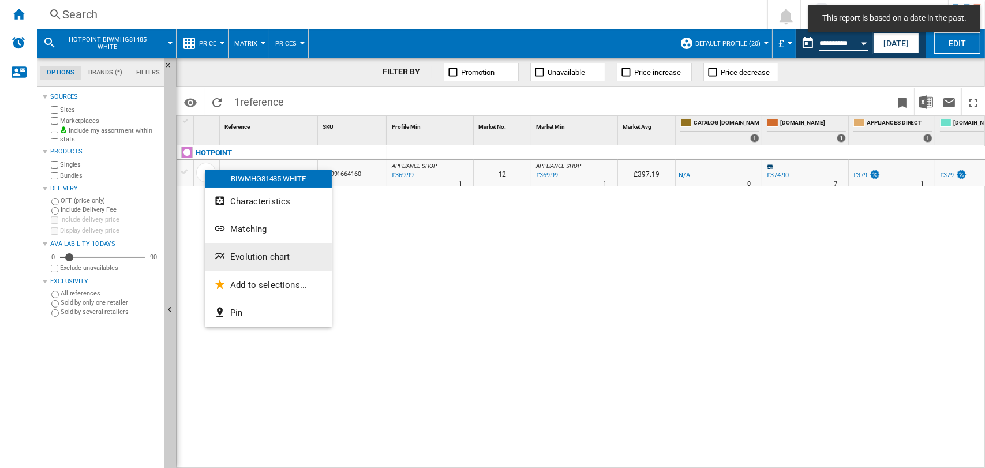  I want to click on span: Add to selections..., so click(268, 285).